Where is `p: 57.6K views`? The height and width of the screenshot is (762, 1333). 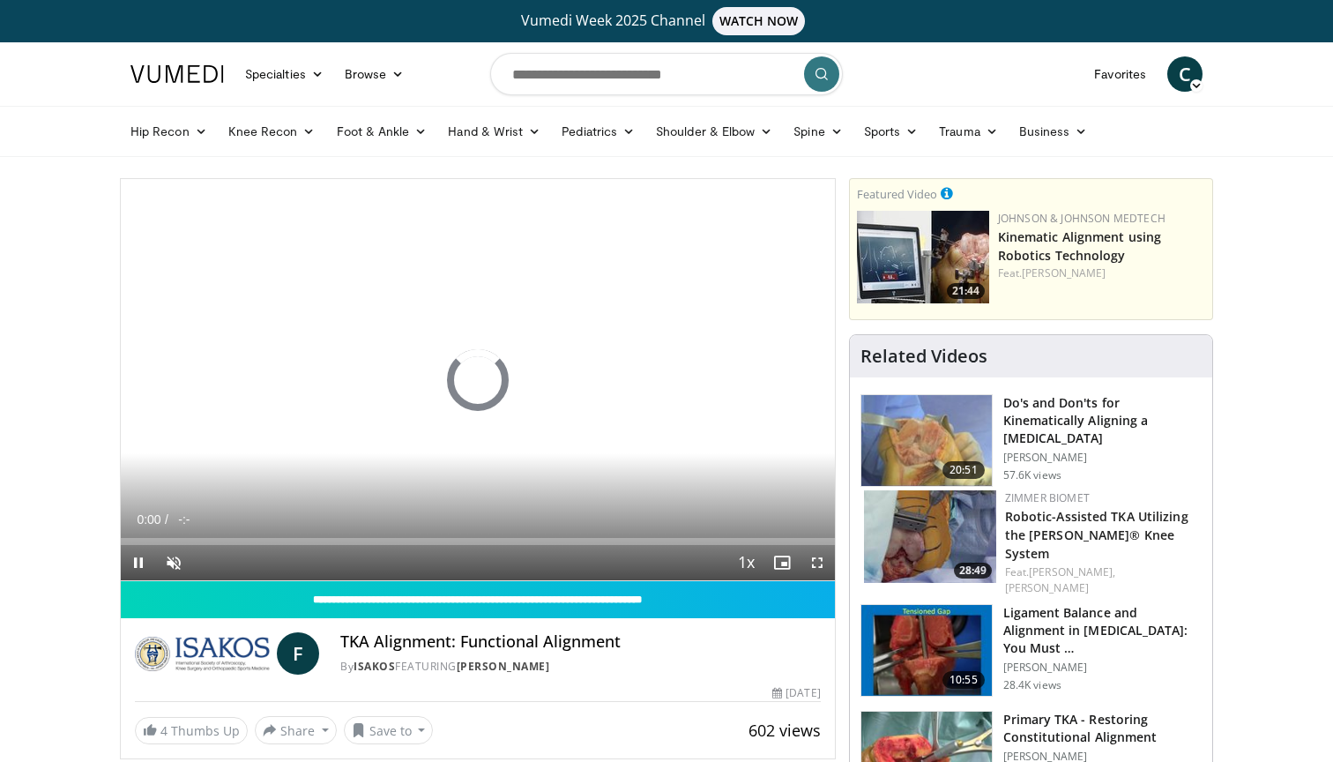
p: 57.6K views is located at coordinates (1033, 475).